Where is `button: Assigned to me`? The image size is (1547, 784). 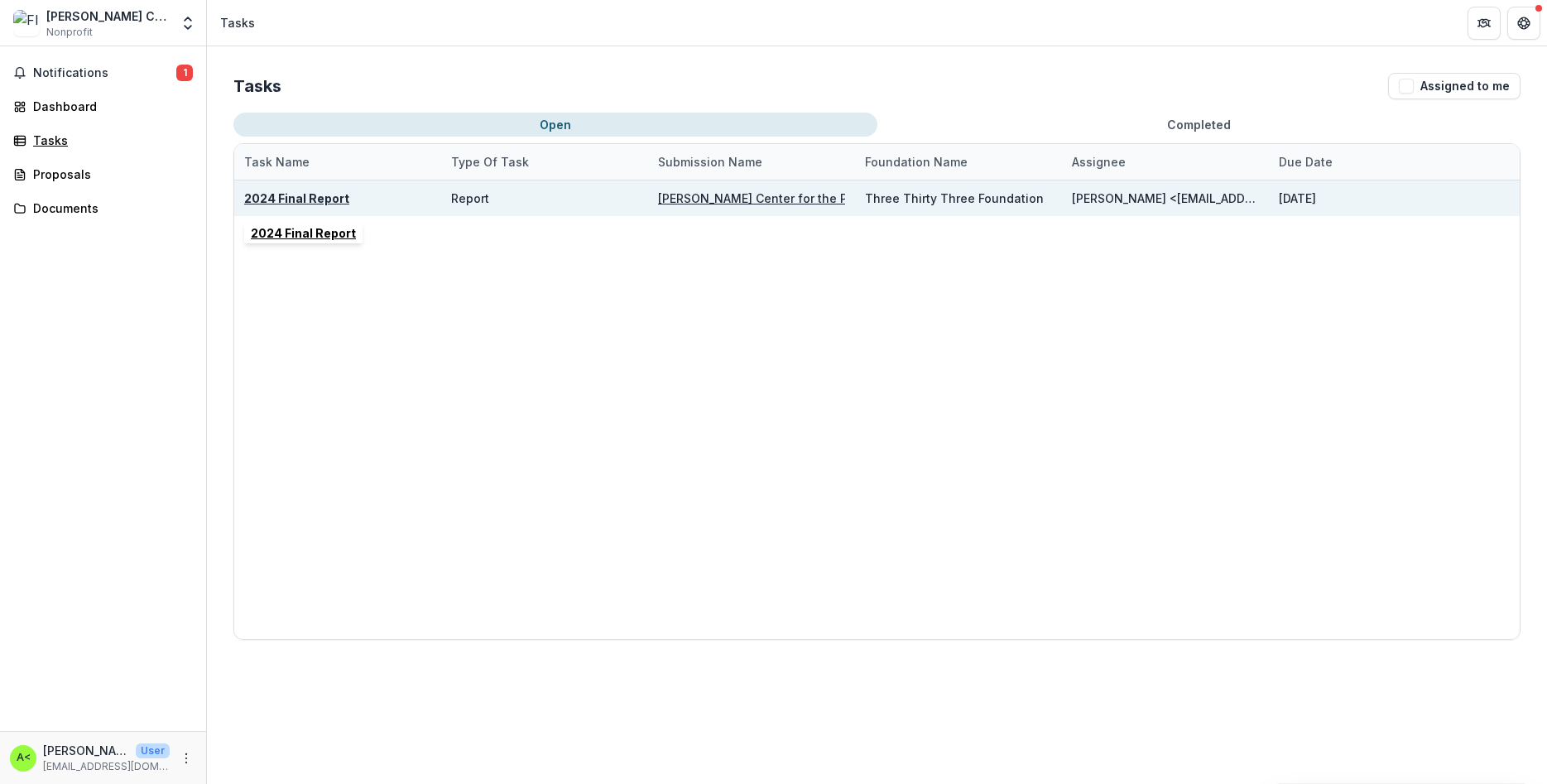
button: Assigned to me is located at coordinates (1454, 86).